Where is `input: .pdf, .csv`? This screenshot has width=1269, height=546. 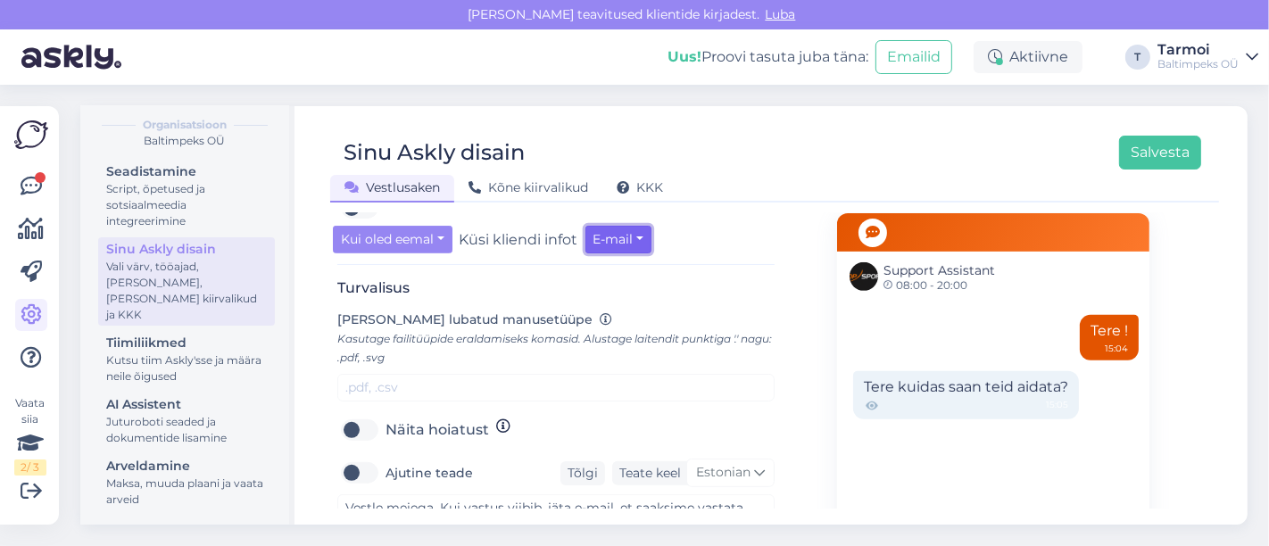
input: .pdf, .csv is located at coordinates (556, 387).